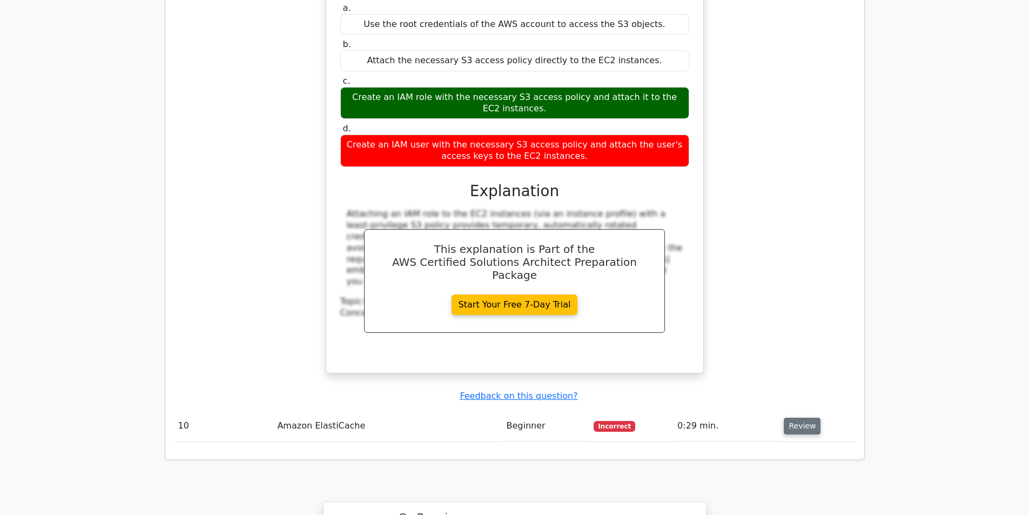  Describe the element at coordinates (515, 24) in the screenshot. I see `div: Use the root credentials of the AWS account to access the S3 objects.` at that location.